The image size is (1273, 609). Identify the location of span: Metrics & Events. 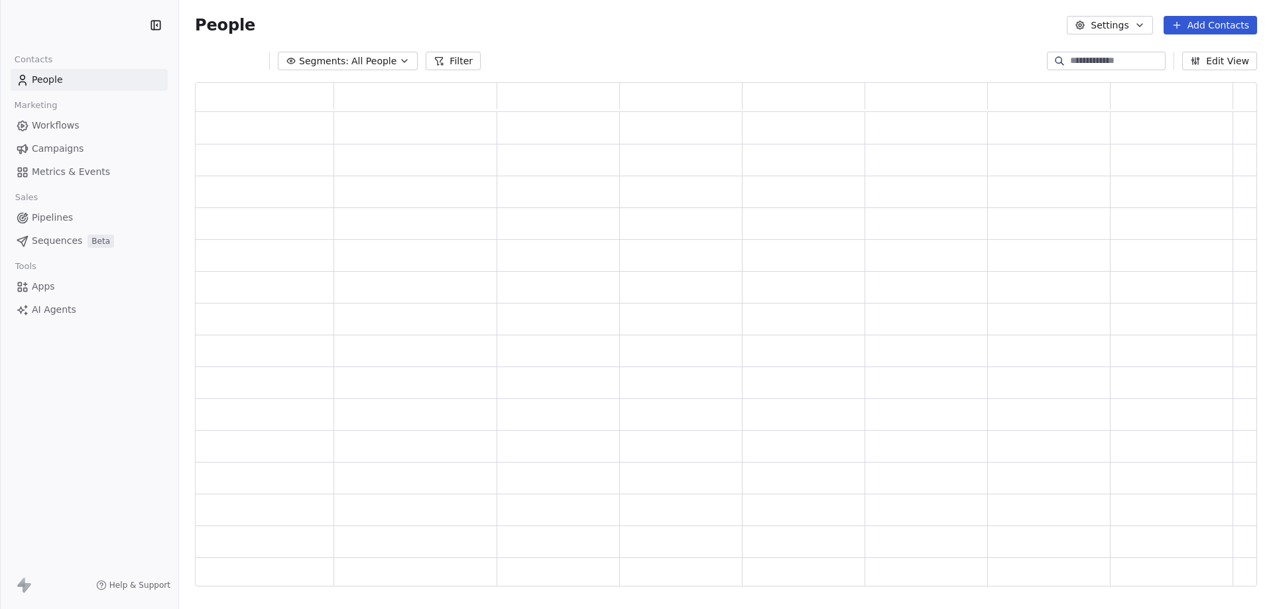
(71, 172).